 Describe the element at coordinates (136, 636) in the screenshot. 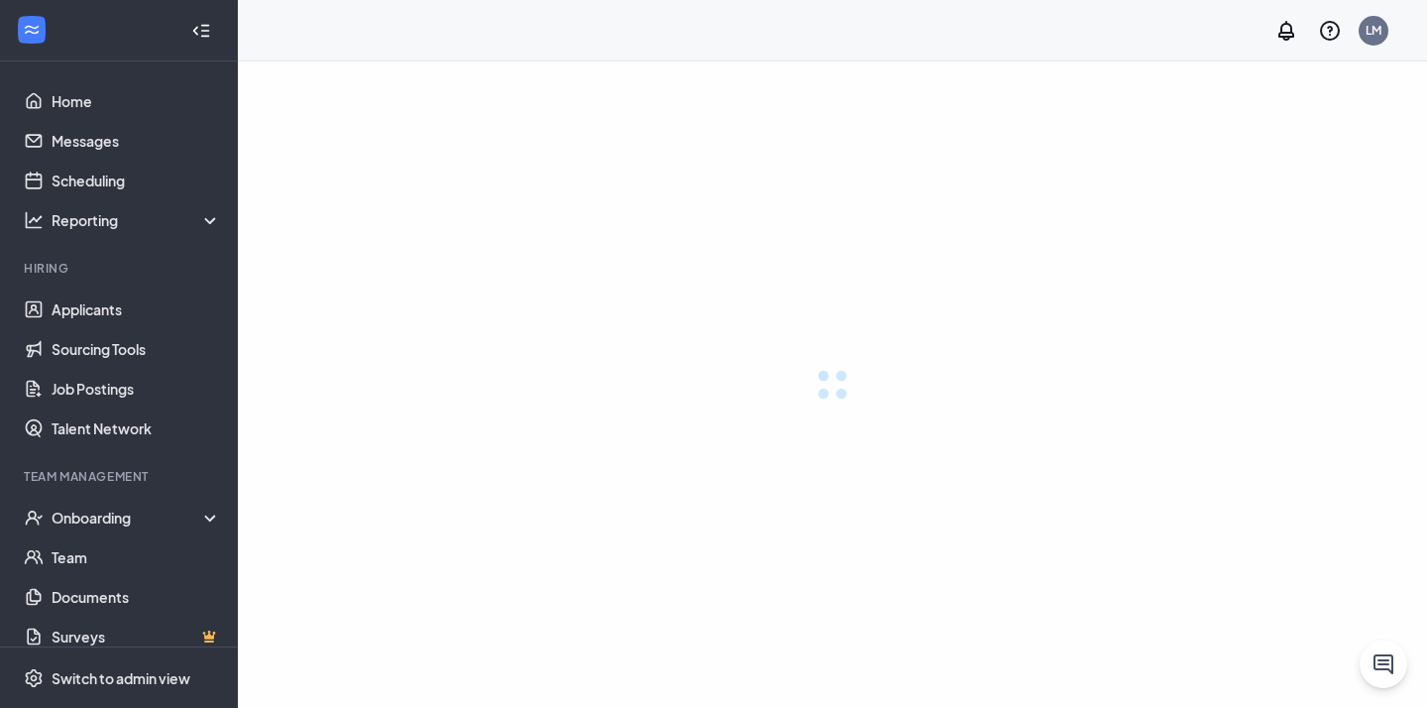

I see `a: SurveysCrown` at that location.